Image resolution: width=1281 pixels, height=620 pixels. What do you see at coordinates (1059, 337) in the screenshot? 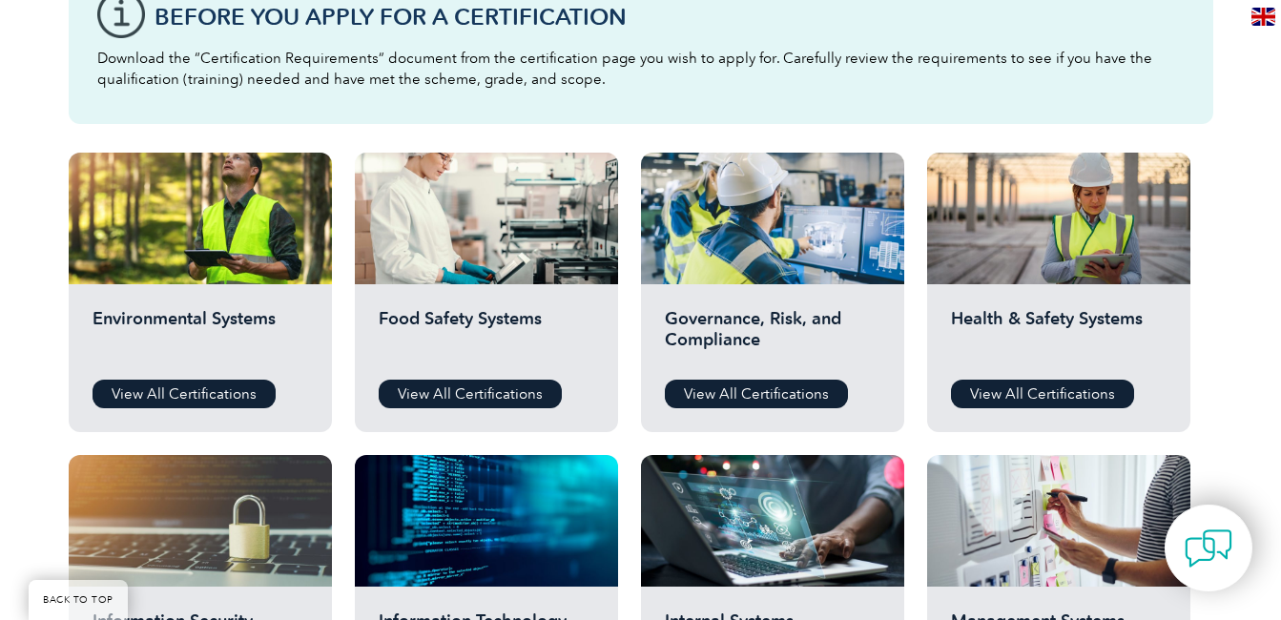
I see `h2: Health & Safety Systems` at bounding box center [1059, 337].